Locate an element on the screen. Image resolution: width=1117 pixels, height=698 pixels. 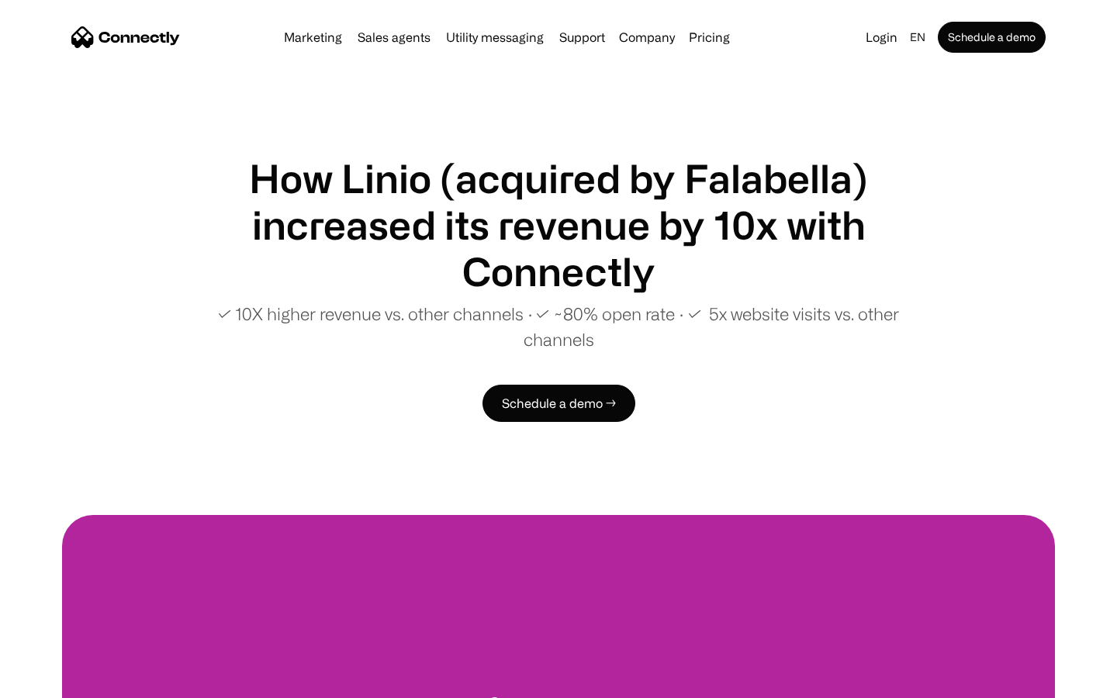
div: Company is located at coordinates (647, 37).